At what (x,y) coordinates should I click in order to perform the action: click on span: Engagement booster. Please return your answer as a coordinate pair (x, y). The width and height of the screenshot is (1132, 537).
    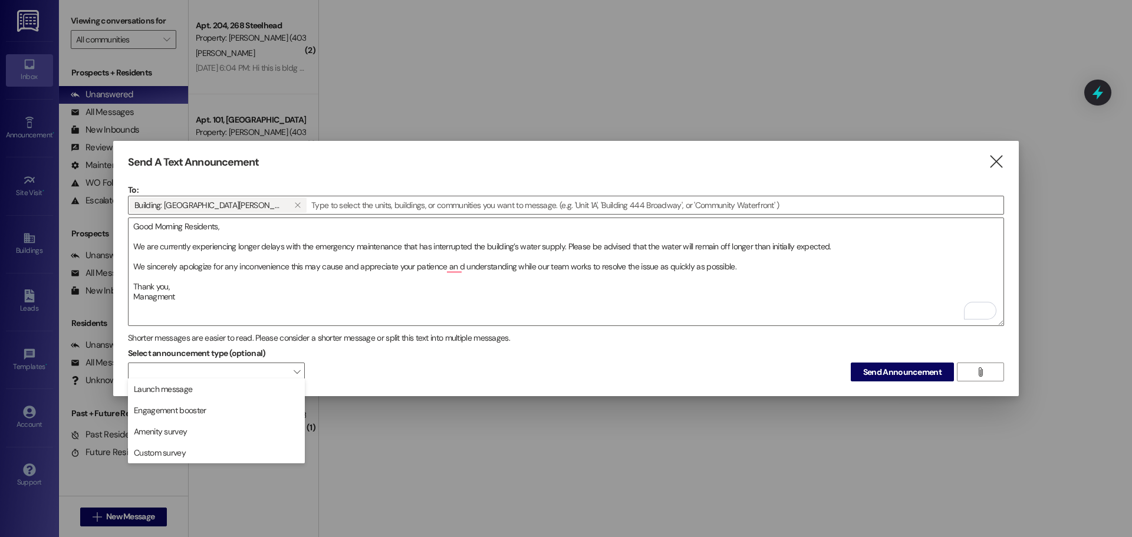
    Looking at the image, I should click on (170, 410).